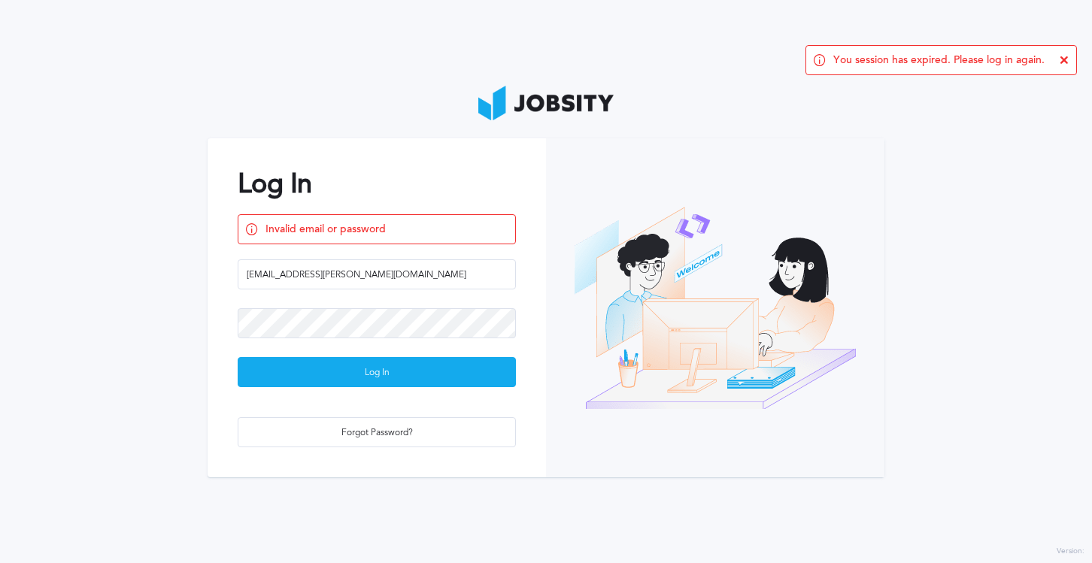  I want to click on div: Log In, so click(377, 373).